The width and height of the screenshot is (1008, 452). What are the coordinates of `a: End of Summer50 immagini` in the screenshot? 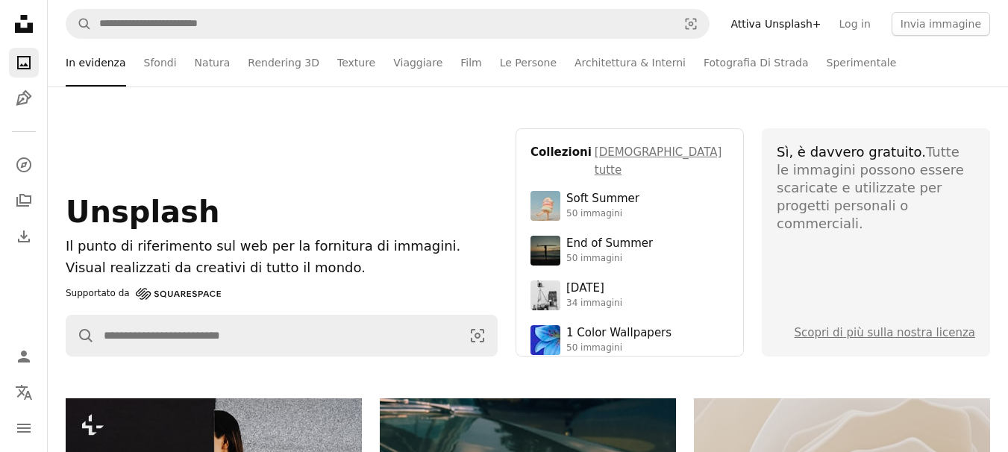 It's located at (630, 251).